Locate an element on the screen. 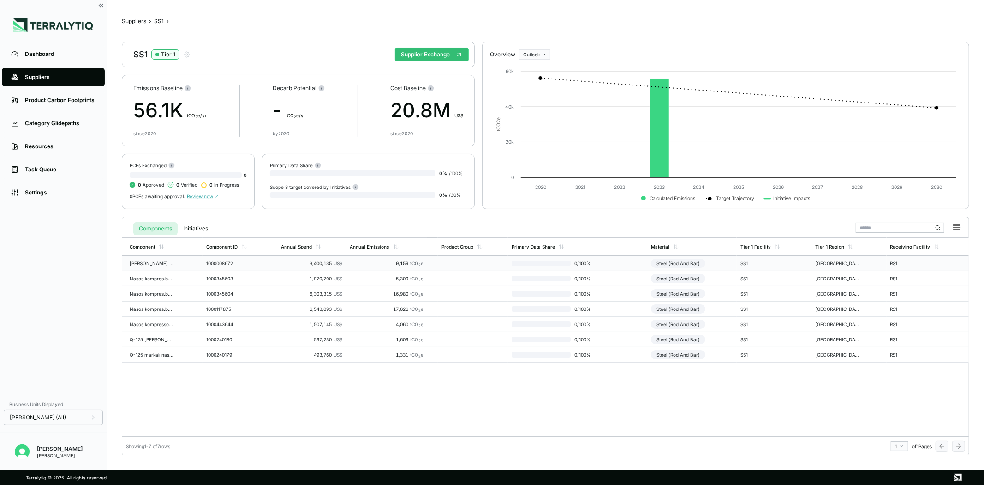  text: 0 is located at coordinates (513, 177).